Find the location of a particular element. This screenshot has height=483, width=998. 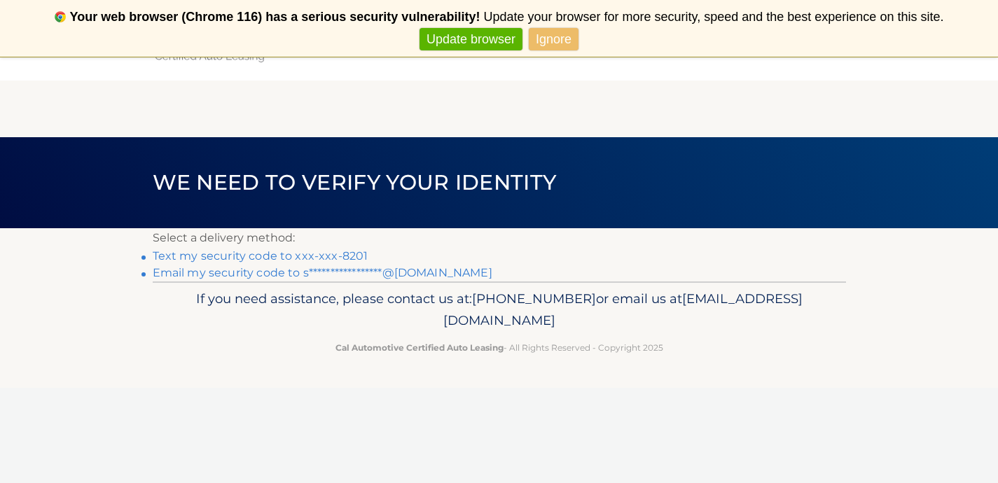

b: Your web browser (Chrome 116) has a serious security vulnerability! is located at coordinates (275, 17).